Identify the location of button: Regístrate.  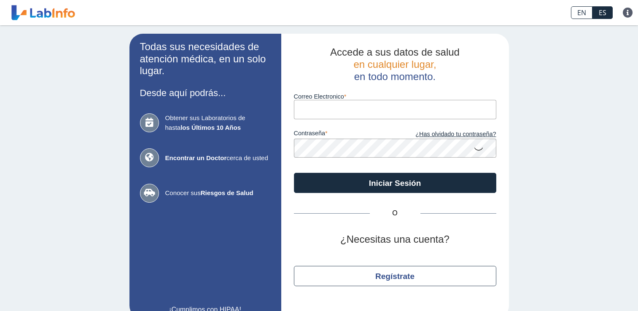
(395, 276).